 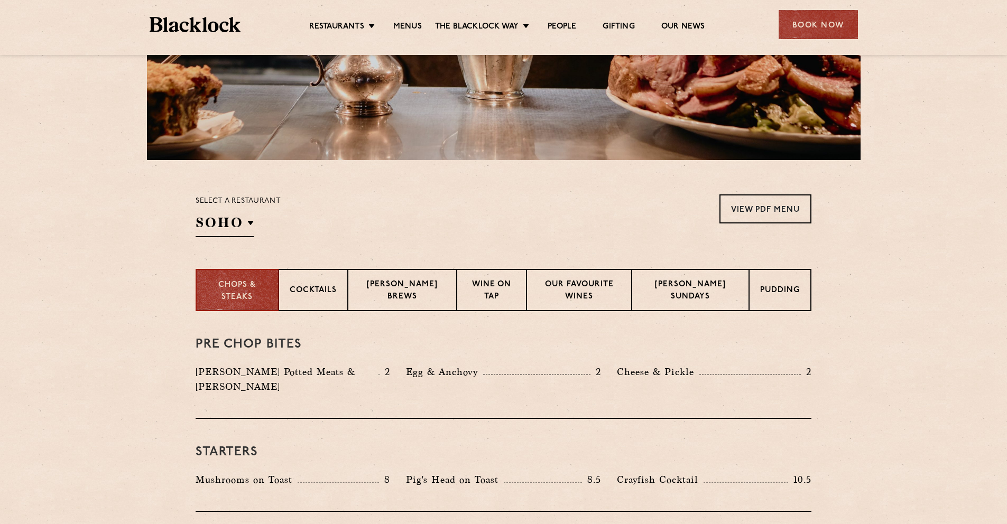 What do you see at coordinates (503, 345) in the screenshot?
I see `h3: Pre Chop Bites` at bounding box center [503, 345].